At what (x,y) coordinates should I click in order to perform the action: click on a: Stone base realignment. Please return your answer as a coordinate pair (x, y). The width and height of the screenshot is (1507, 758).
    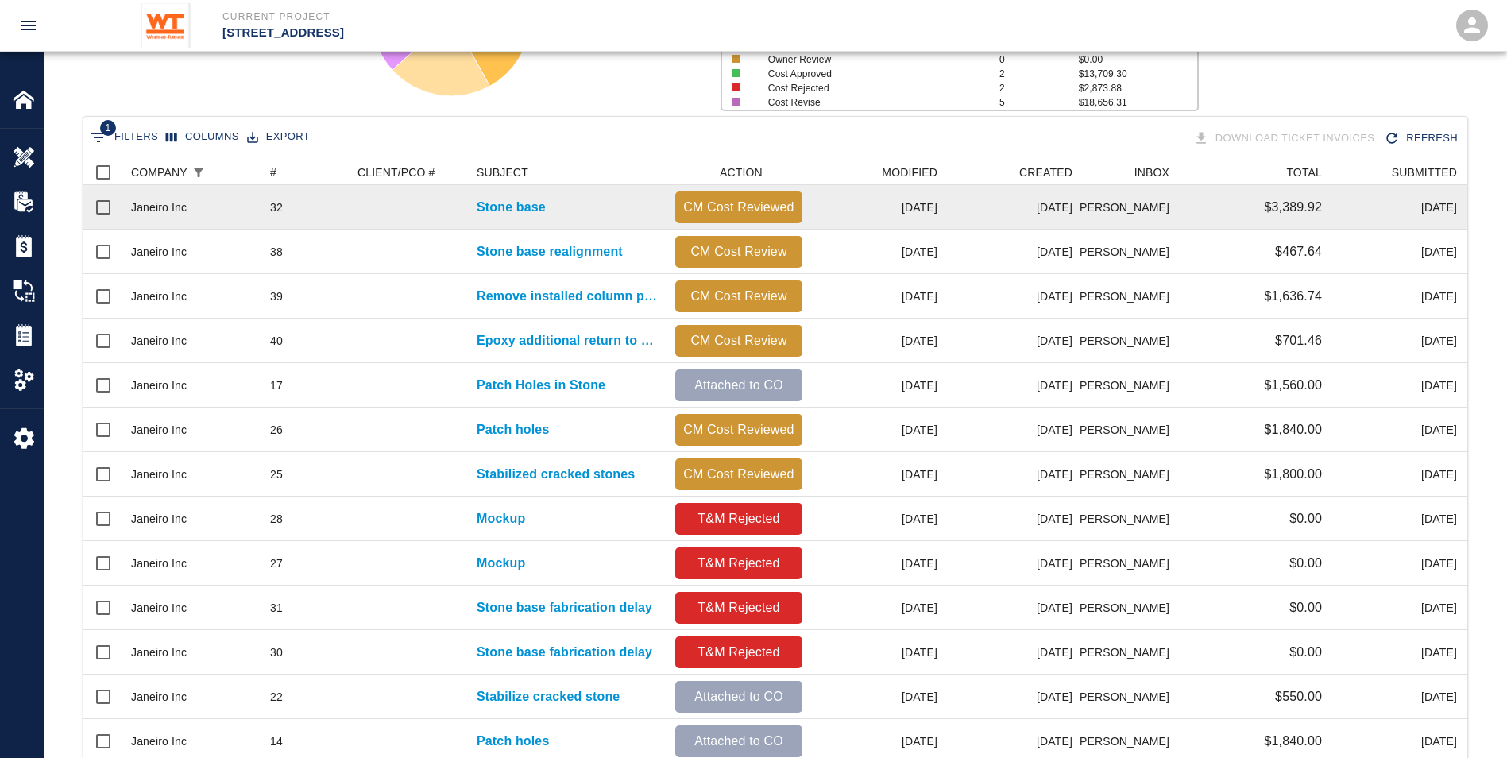
    Looking at the image, I should click on (550, 252).